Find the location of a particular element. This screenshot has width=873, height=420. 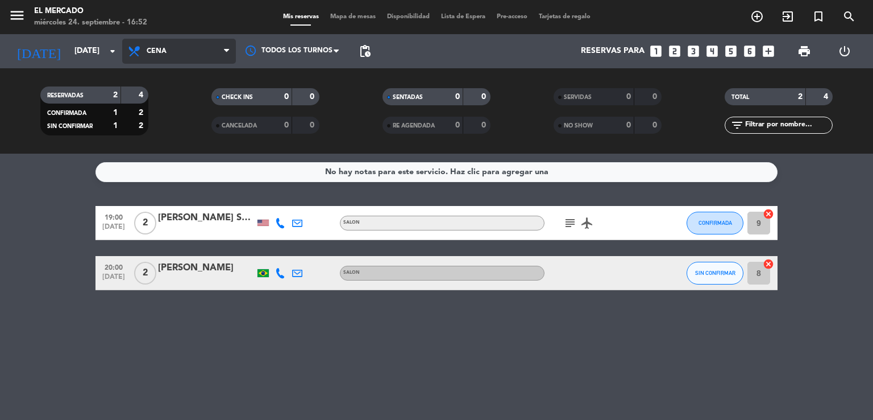

i: exit_to_app is located at coordinates (788, 16).